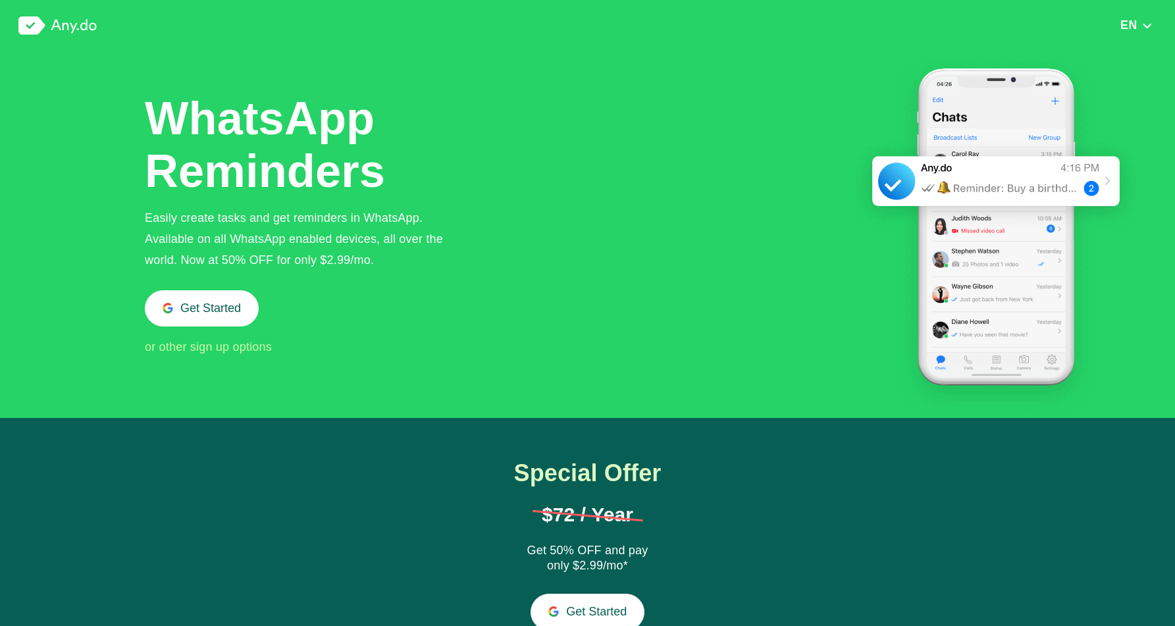 Image resolution: width=1175 pixels, height=626 pixels. What do you see at coordinates (1147, 26) in the screenshot?
I see `img: down` at bounding box center [1147, 26].